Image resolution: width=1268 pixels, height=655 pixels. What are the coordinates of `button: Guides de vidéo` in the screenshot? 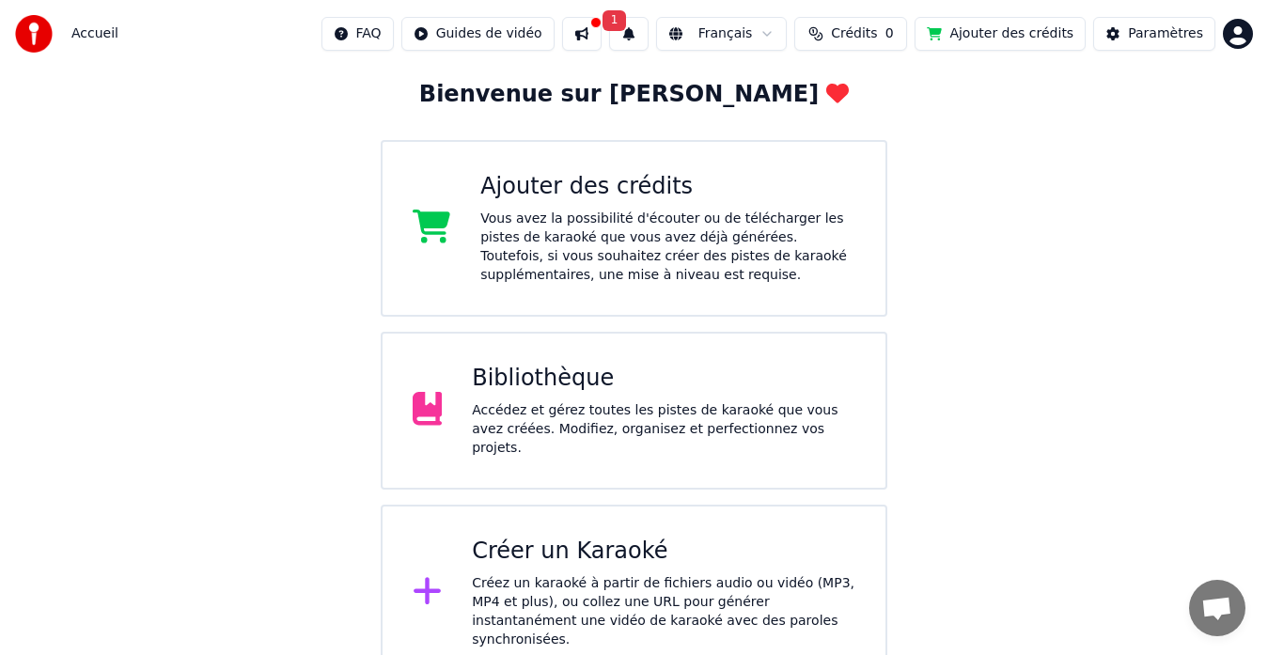 It's located at (477, 34).